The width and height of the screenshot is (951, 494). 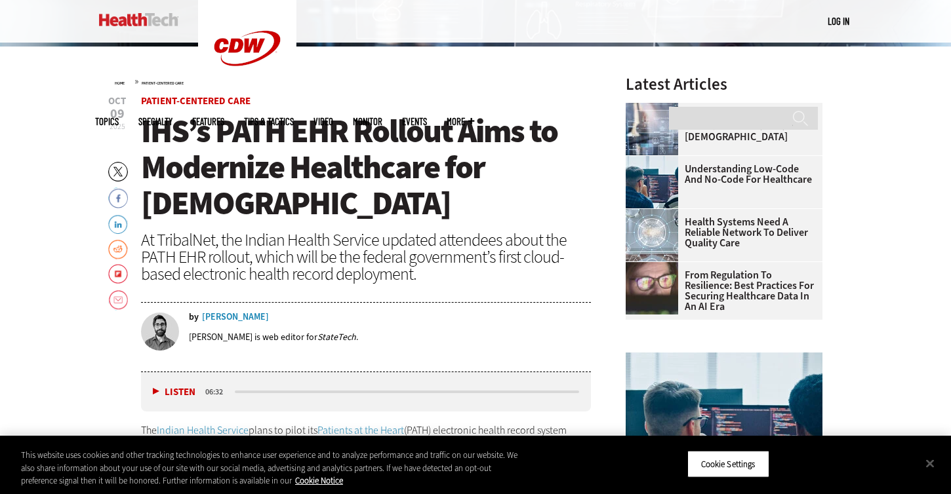 I want to click on a: Events, so click(x=414, y=121).